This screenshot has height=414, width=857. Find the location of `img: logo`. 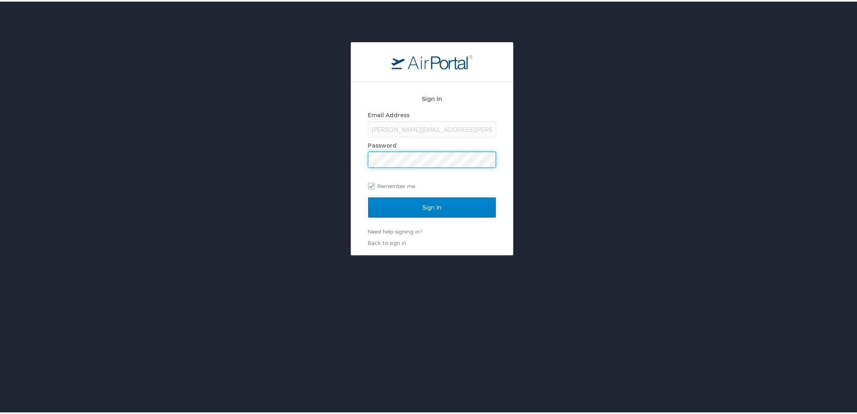

img: logo is located at coordinates (432, 60).